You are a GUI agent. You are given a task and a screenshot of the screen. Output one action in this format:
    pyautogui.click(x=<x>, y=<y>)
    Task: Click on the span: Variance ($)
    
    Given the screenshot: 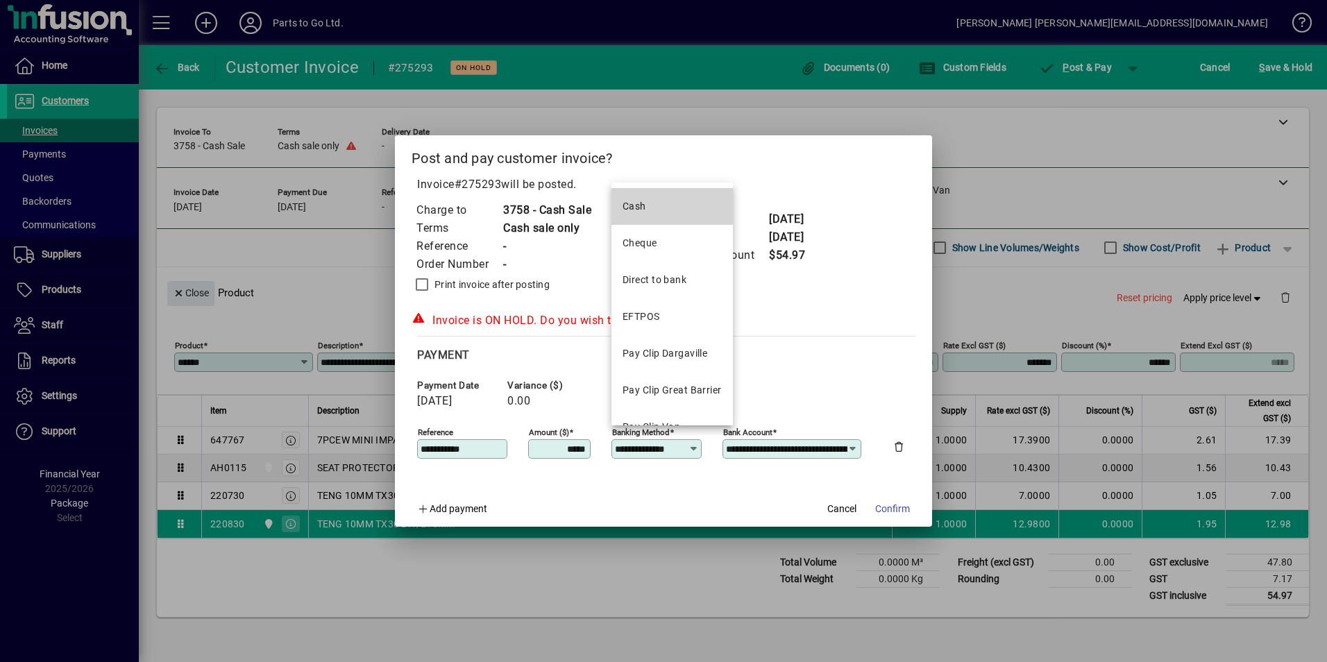 What is the action you would take?
    pyautogui.click(x=549, y=385)
    